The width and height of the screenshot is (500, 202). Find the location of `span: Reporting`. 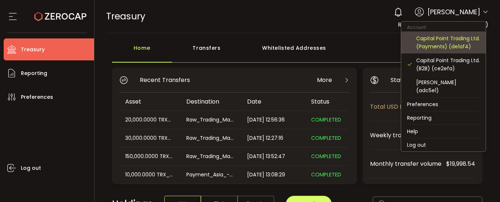

span: Reporting is located at coordinates (34, 73).